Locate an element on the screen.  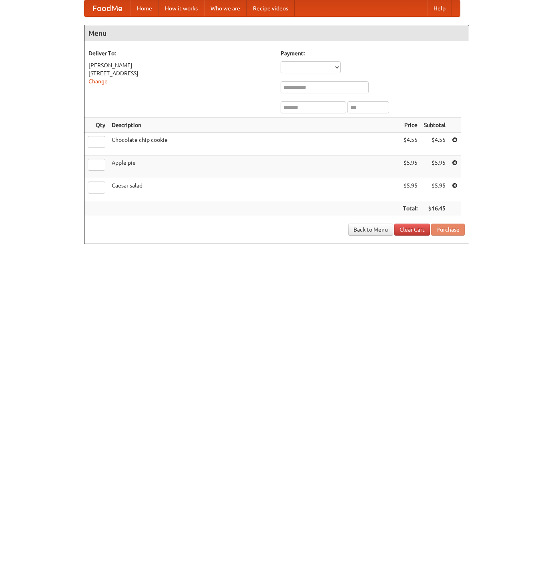
h5: Deliver To: is located at coordinates (181, 53).